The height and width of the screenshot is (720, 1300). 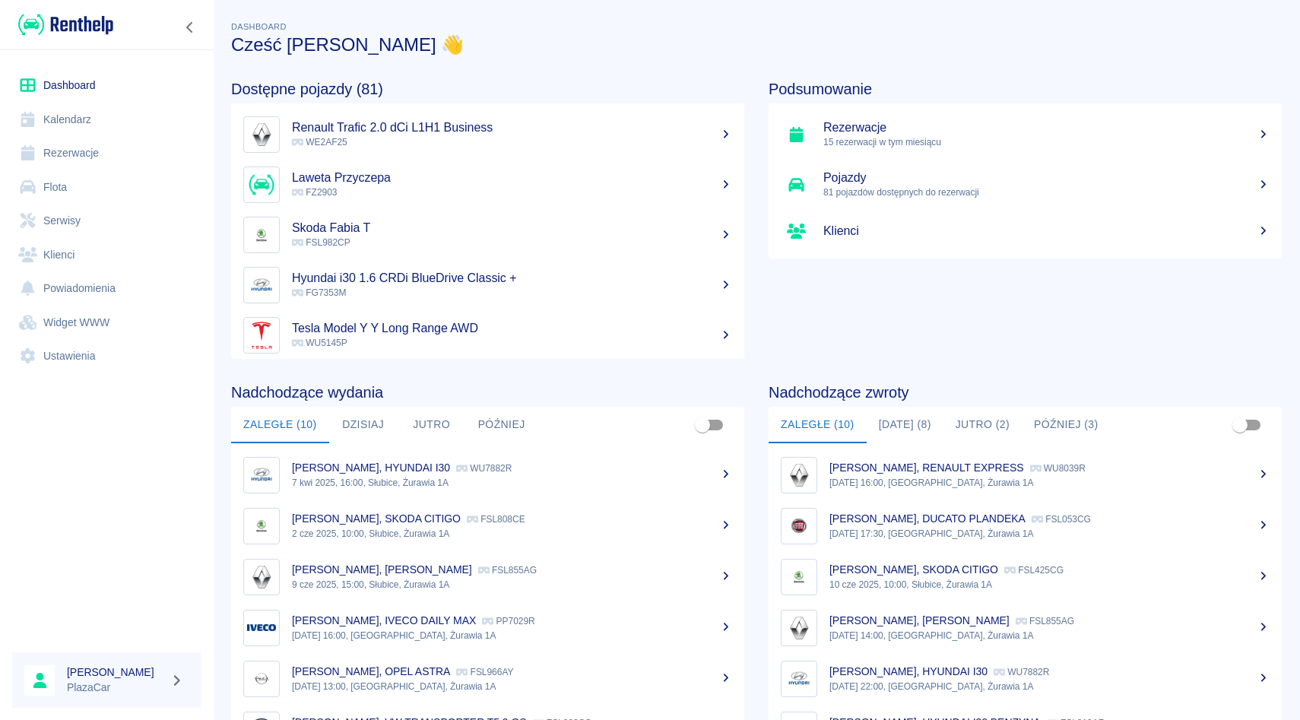 I want to click on p: 2 cze 2025, 10:00, Słubice, Żurawia 1A, so click(x=512, y=534).